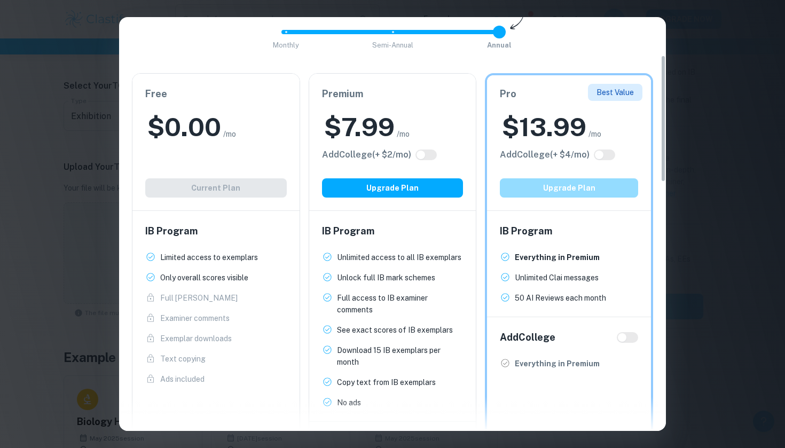 The width and height of the screenshot is (785, 448). What do you see at coordinates (400, 304) in the screenshot?
I see `p: Full access to IB examiner comments` at bounding box center [400, 304].